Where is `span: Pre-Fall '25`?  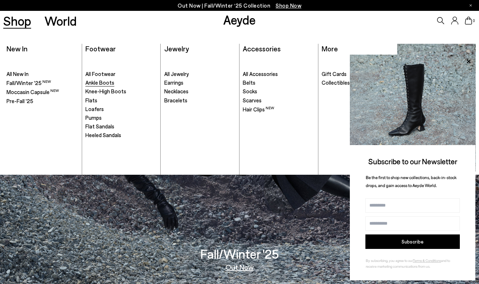 span: Pre-Fall '25 is located at coordinates (20, 101).